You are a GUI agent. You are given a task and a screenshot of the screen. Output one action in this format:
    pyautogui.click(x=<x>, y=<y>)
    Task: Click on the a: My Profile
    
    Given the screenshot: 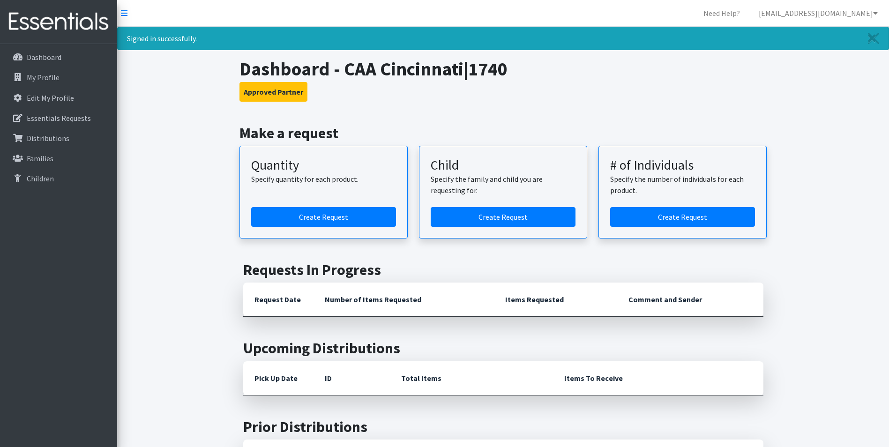 What is the action you would take?
    pyautogui.click(x=59, y=77)
    